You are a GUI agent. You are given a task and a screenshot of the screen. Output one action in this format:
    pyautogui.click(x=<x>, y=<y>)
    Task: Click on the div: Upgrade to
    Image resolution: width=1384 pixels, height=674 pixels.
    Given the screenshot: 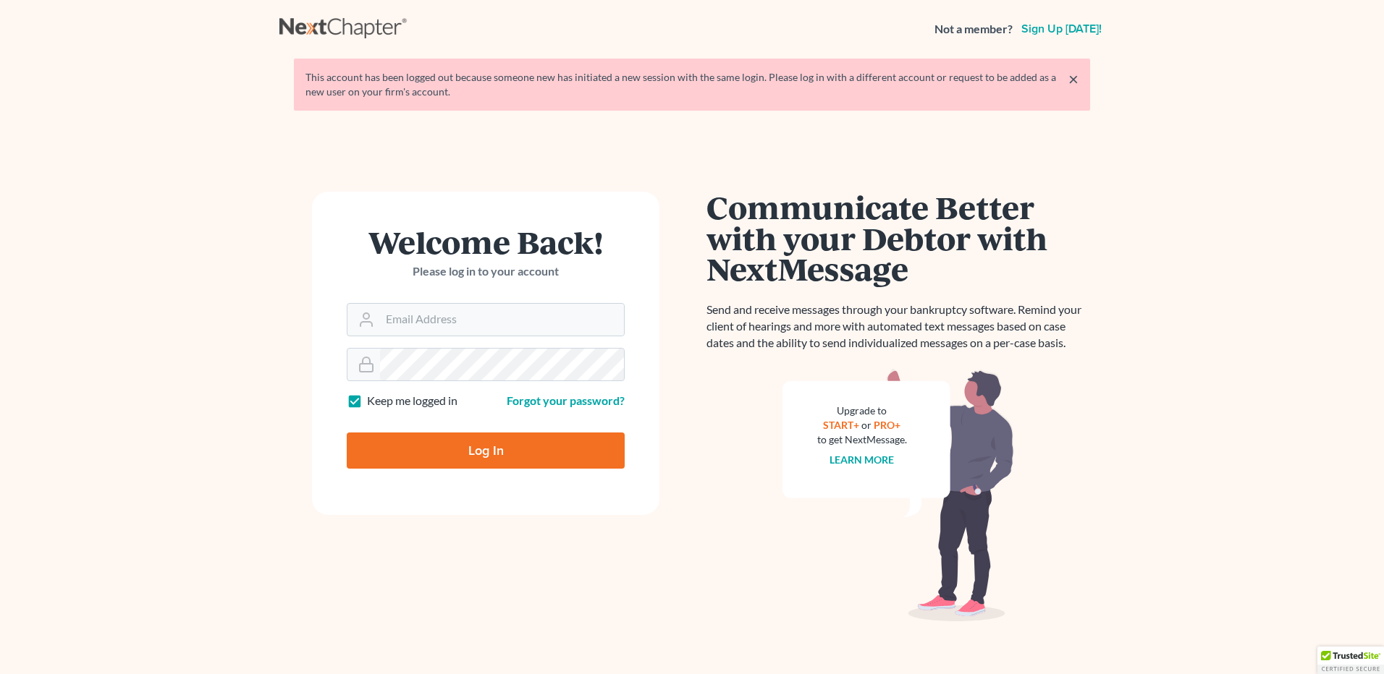 What is the action you would take?
    pyautogui.click(x=862, y=411)
    